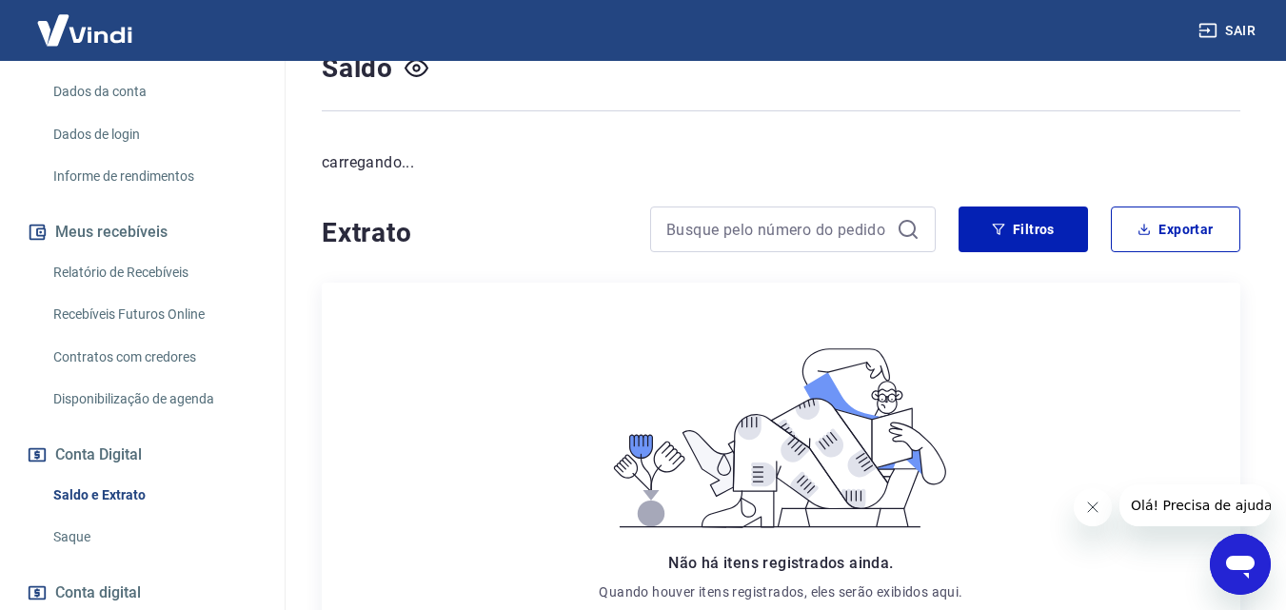  I want to click on a: Relatório de Recebíveis, so click(153, 272).